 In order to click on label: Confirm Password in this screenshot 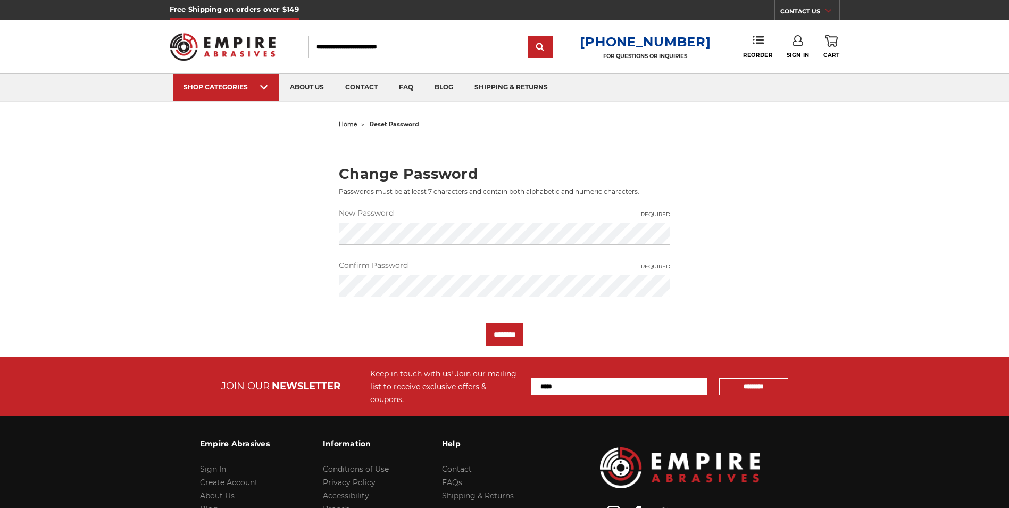, I will do `click(504, 265)`.